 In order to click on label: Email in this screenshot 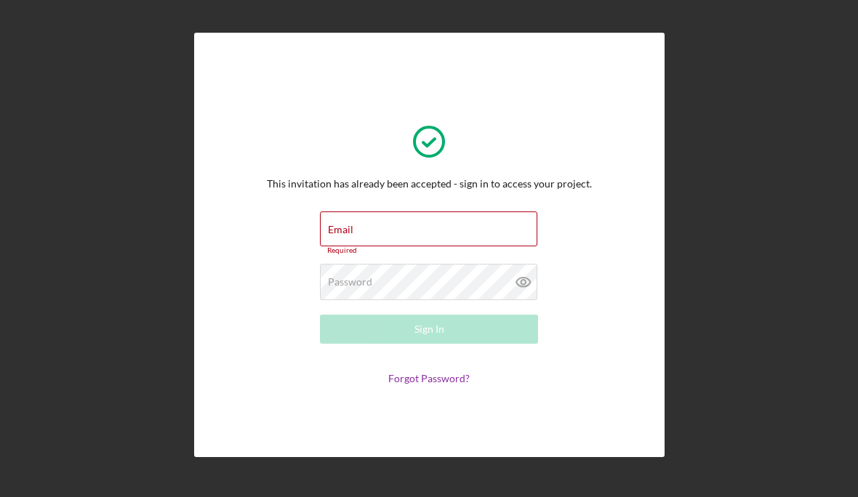, I will do `click(340, 230)`.